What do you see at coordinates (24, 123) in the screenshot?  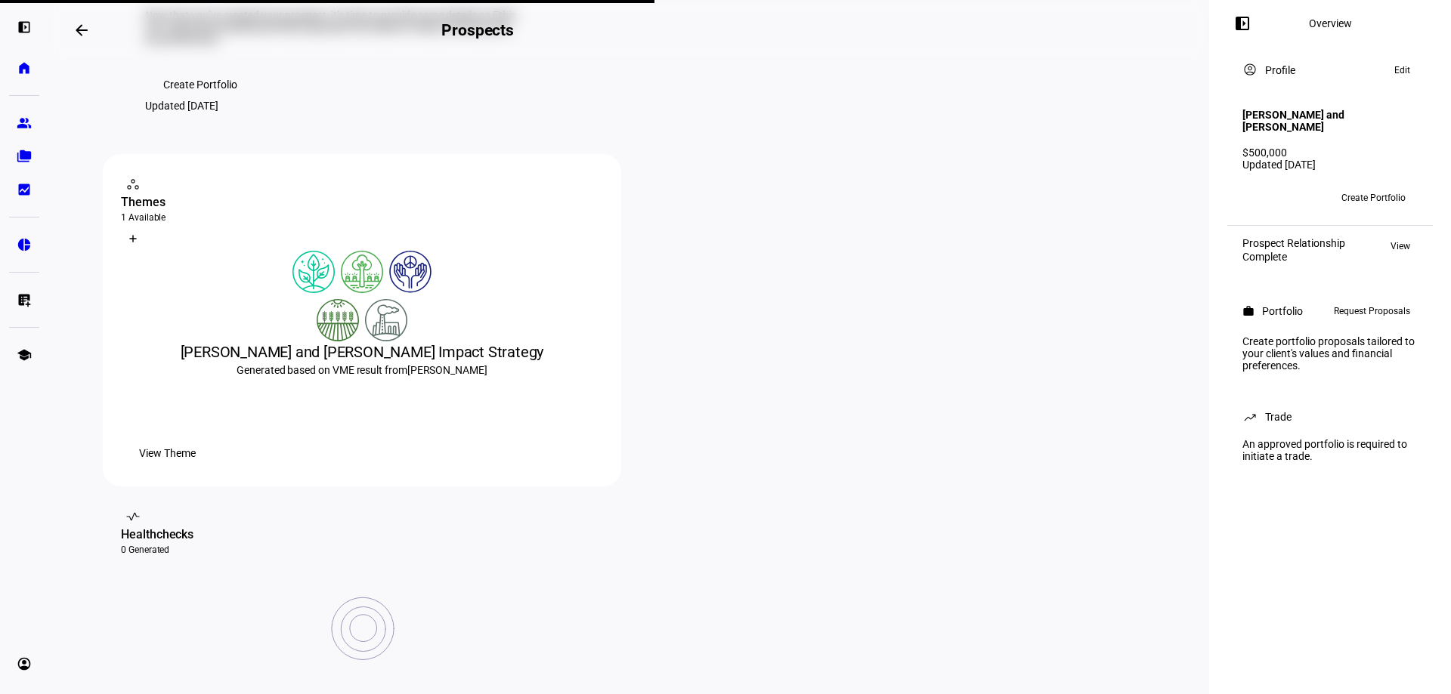 I see `eth-mat-symbol: group` at bounding box center [24, 123].